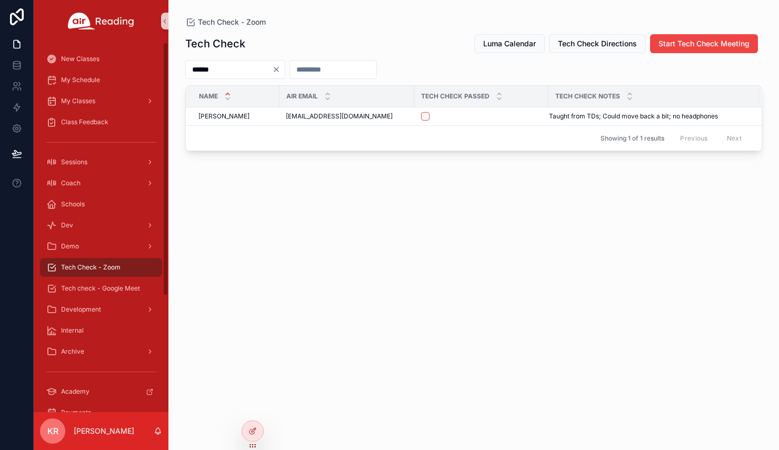 The image size is (779, 450). I want to click on a: Demo, so click(101, 246).